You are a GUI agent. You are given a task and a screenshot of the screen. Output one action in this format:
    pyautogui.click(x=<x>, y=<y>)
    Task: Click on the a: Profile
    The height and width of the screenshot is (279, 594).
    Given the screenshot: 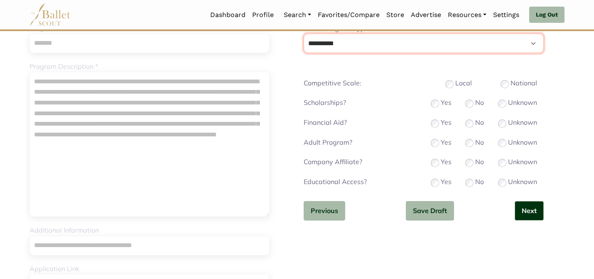 What is the action you would take?
    pyautogui.click(x=263, y=15)
    